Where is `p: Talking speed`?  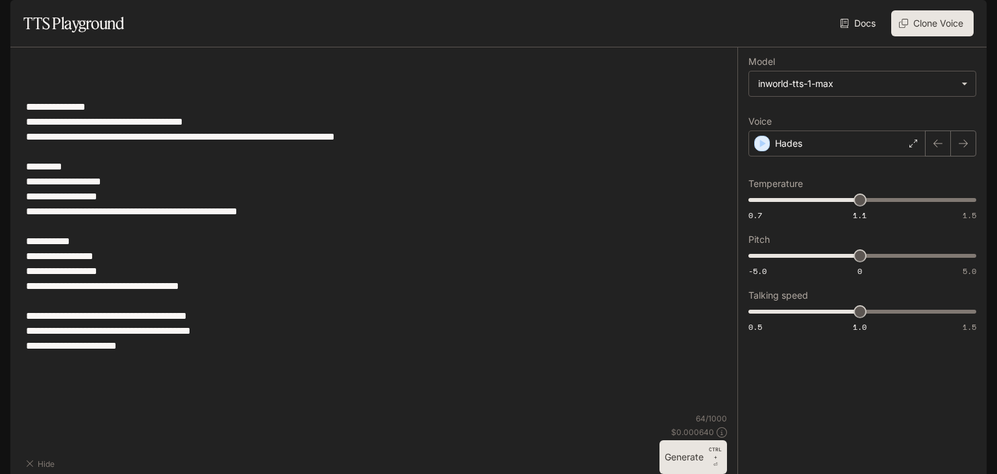
p: Talking speed is located at coordinates (778, 295).